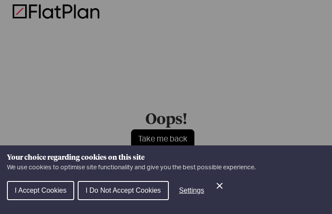 This screenshot has width=332, height=214. Describe the element at coordinates (123, 190) in the screenshot. I see `span: I Do Not Accept Cookies` at that location.